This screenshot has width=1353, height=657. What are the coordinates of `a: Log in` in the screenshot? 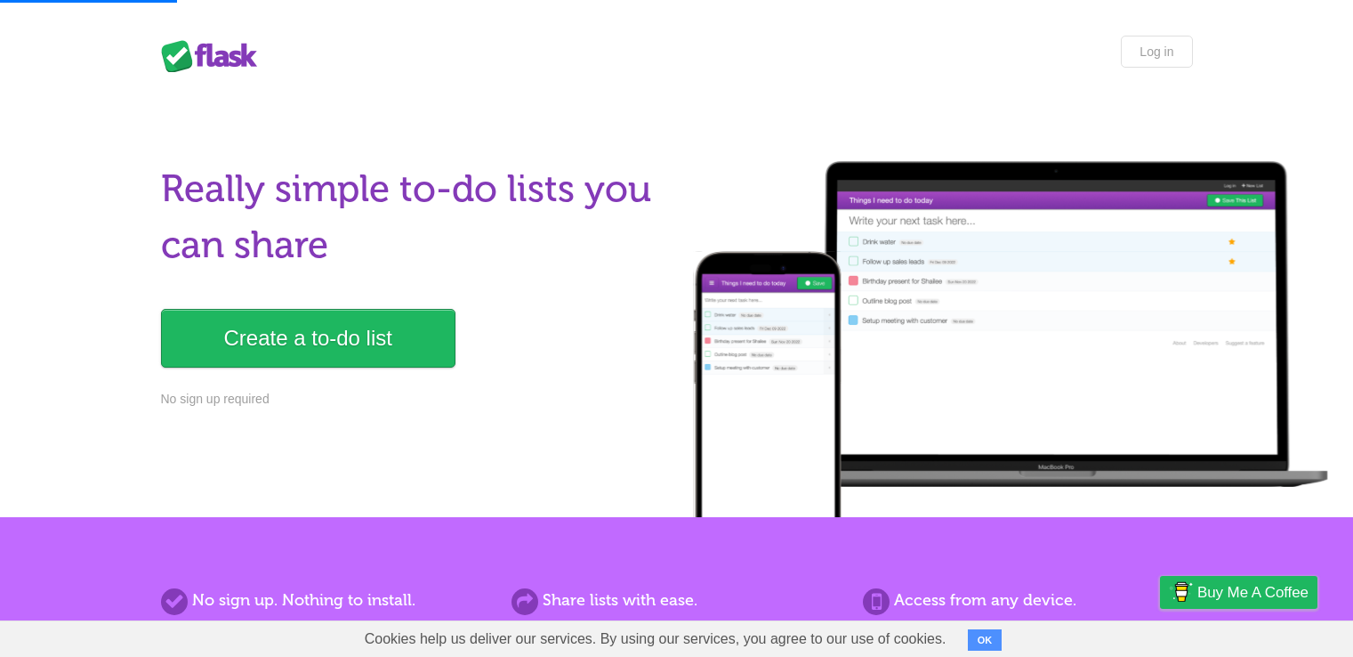 It's located at (1157, 52).